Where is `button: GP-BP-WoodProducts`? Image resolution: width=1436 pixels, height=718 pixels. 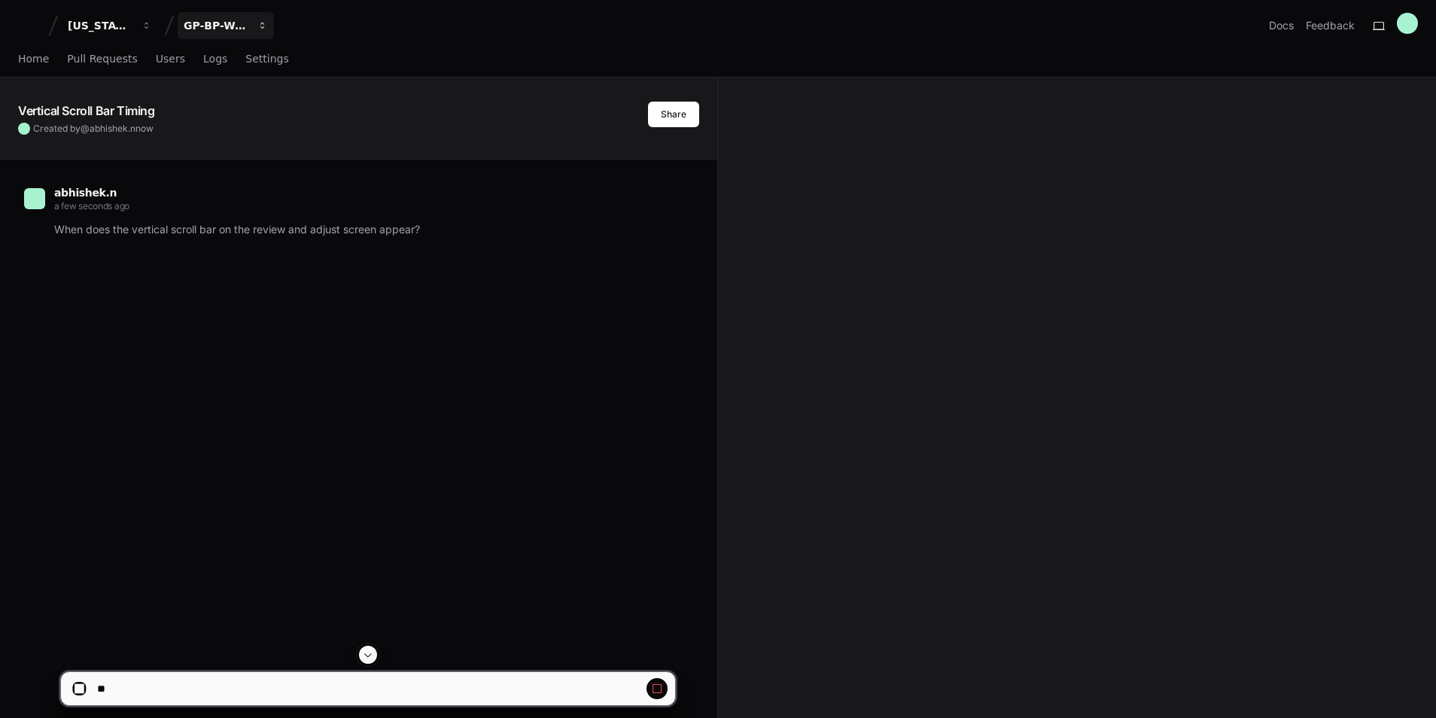
button: GP-BP-WoodProducts is located at coordinates (226, 26).